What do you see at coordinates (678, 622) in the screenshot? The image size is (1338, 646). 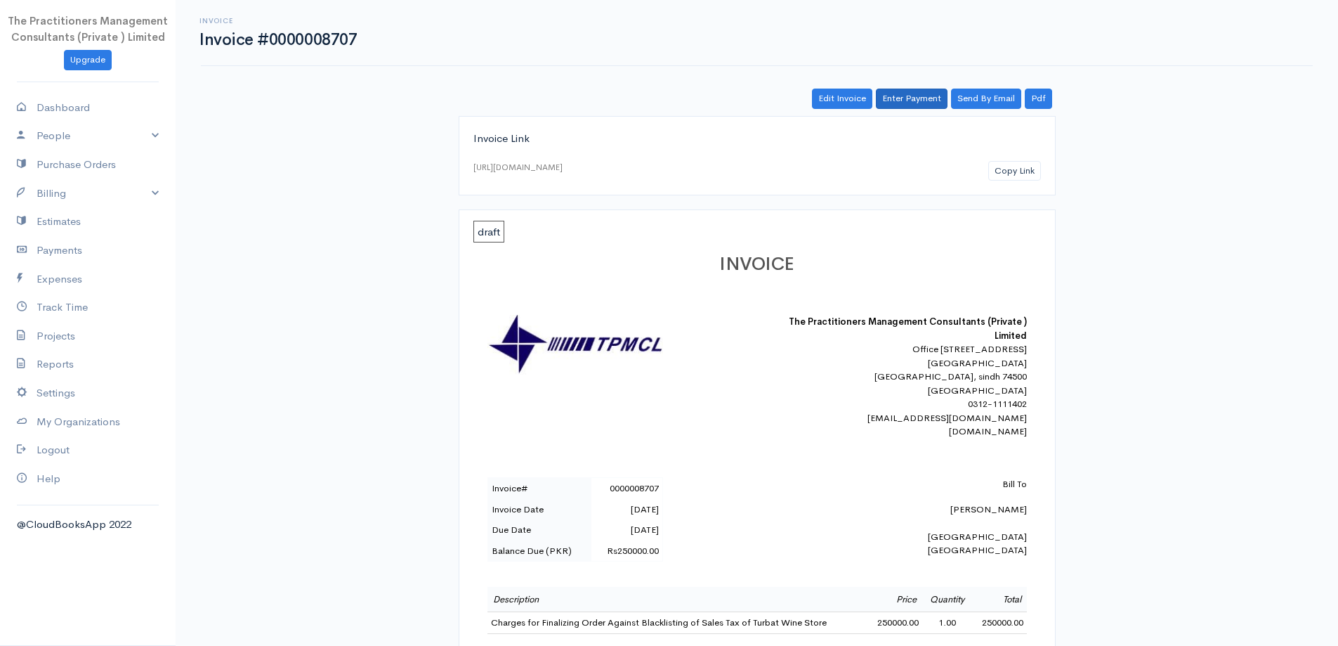 I see `td: Charges for Finalizing Order Against Blacklisting of Sales Tax of Turbat Wine Store` at bounding box center [678, 622].